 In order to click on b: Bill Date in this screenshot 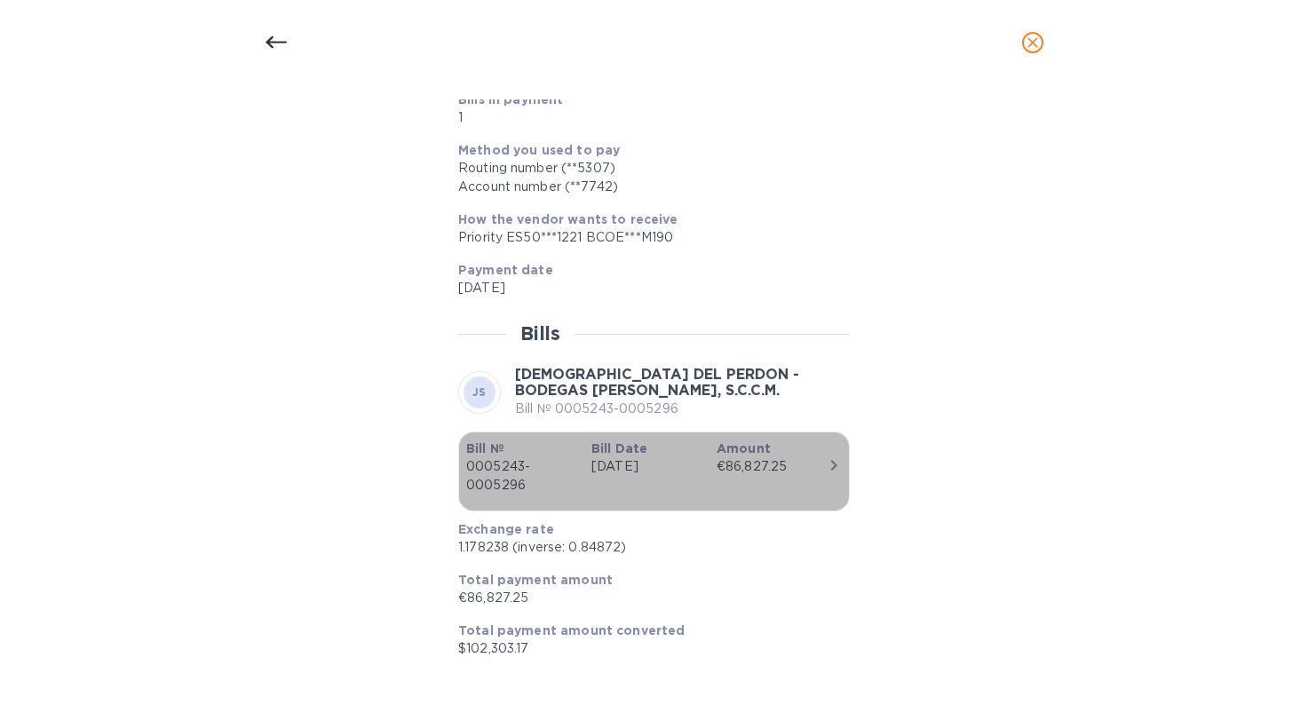, I will do `click(619, 449)`.